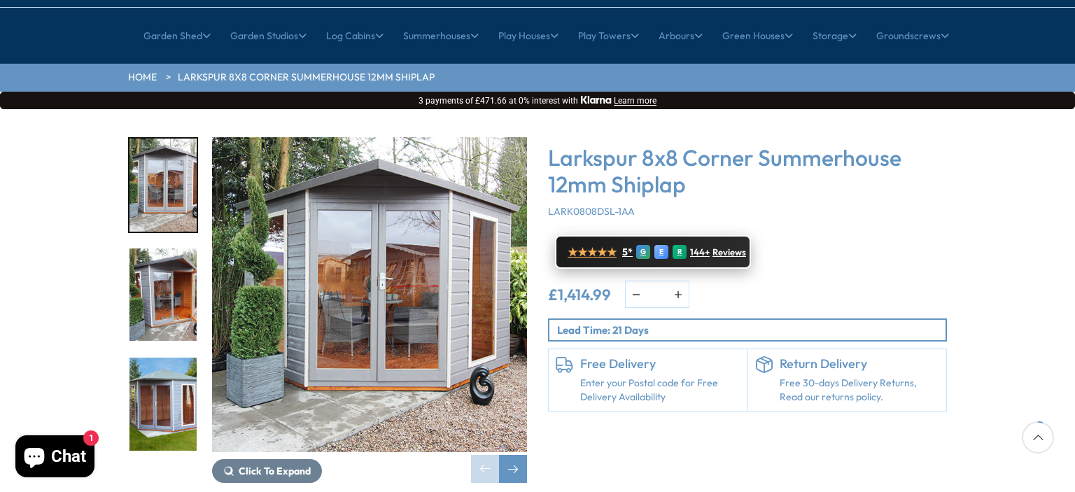 The image size is (1075, 492). What do you see at coordinates (757, 36) in the screenshot?
I see `a: Green Houses` at bounding box center [757, 36].